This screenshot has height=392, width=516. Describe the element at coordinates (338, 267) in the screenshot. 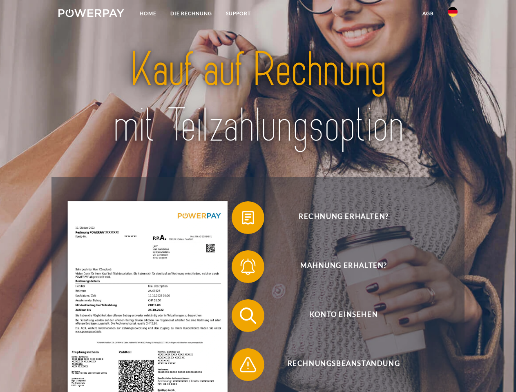

I see `button: Mahnung erhalten?` at that location.